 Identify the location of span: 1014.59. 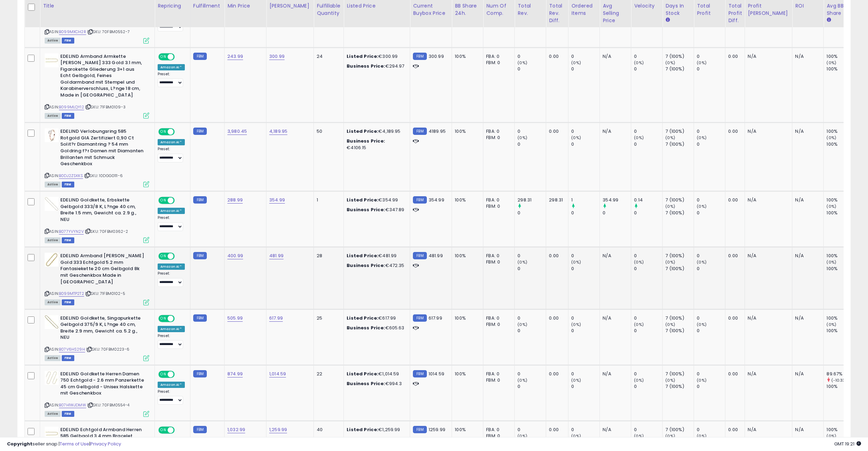
(436, 374).